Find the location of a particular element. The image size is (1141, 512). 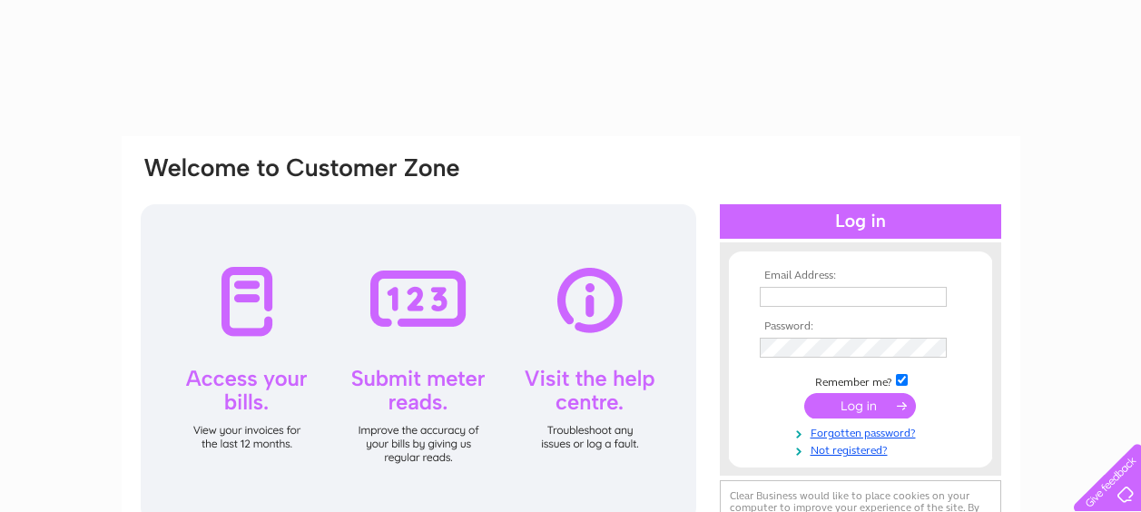

th: Password: is located at coordinates (861, 327).